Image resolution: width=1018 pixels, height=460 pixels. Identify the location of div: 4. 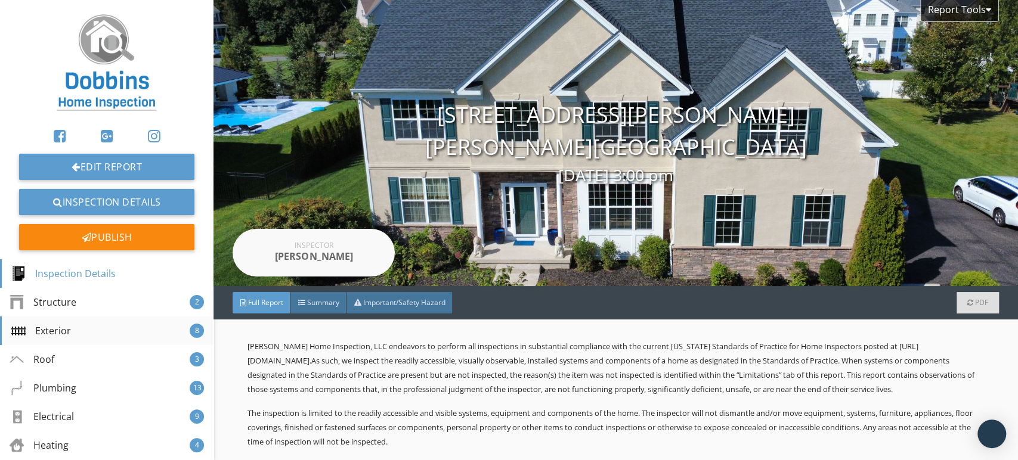
(197, 445).